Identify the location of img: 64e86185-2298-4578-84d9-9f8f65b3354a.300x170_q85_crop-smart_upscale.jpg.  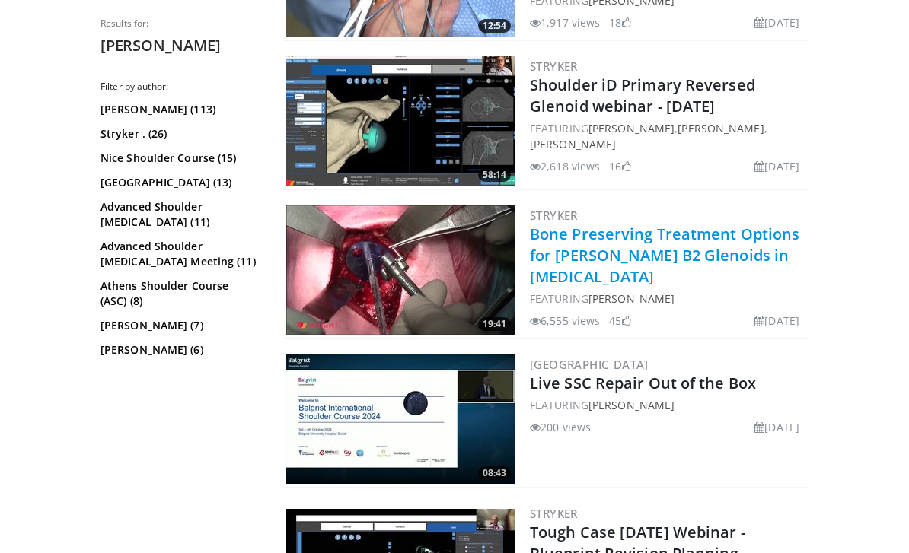
(400, 420).